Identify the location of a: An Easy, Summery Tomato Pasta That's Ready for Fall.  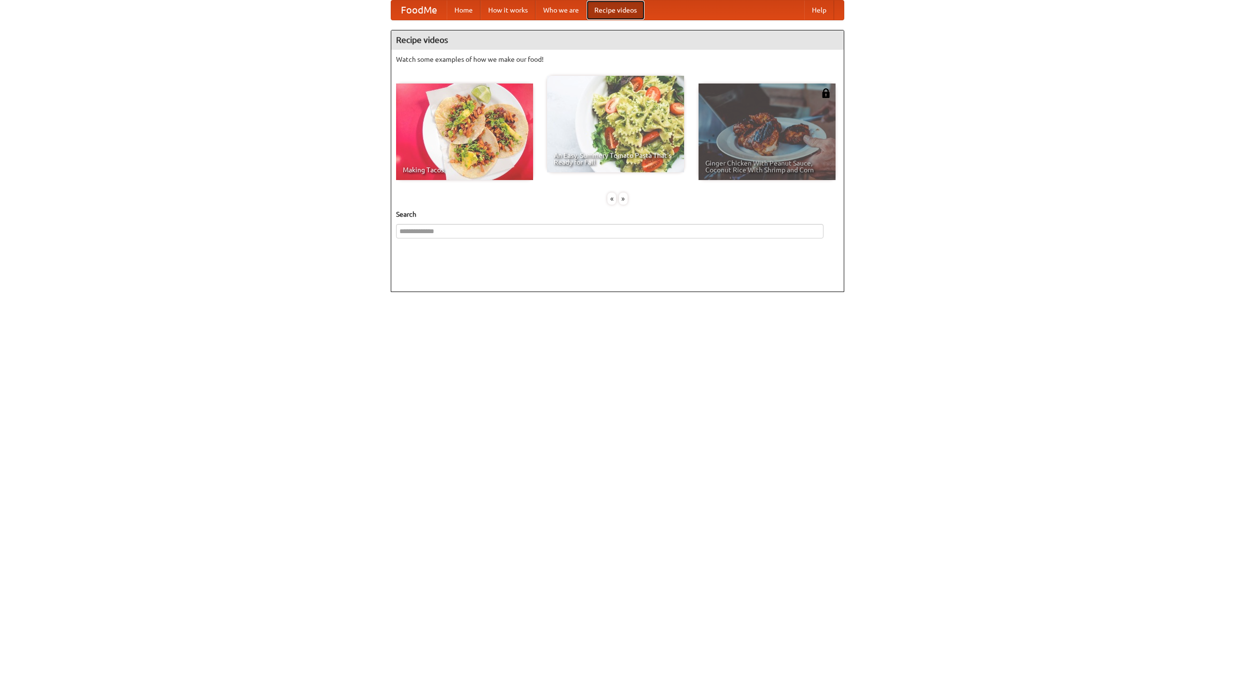
(616, 124).